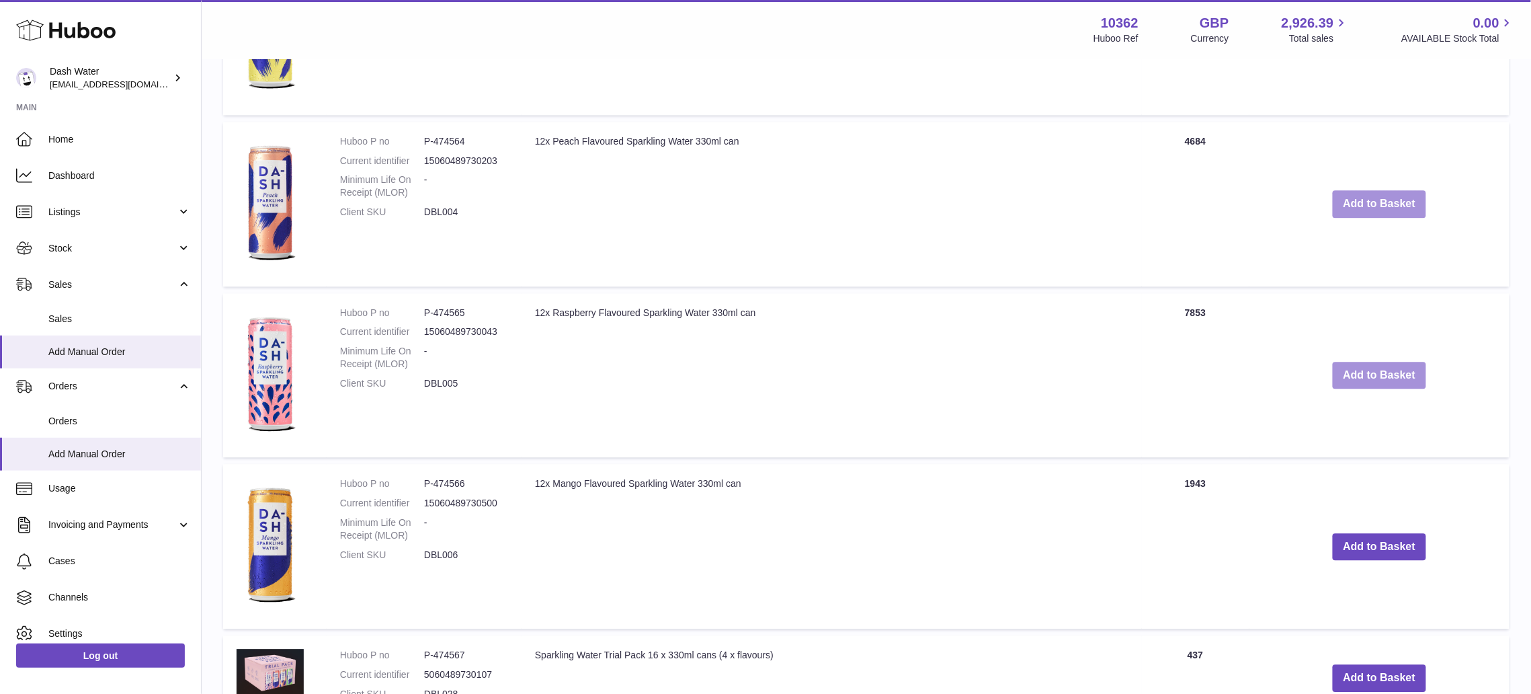 The height and width of the screenshot is (694, 1531). What do you see at coordinates (466, 383) in the screenshot?
I see `dd: DBL005` at bounding box center [466, 383].